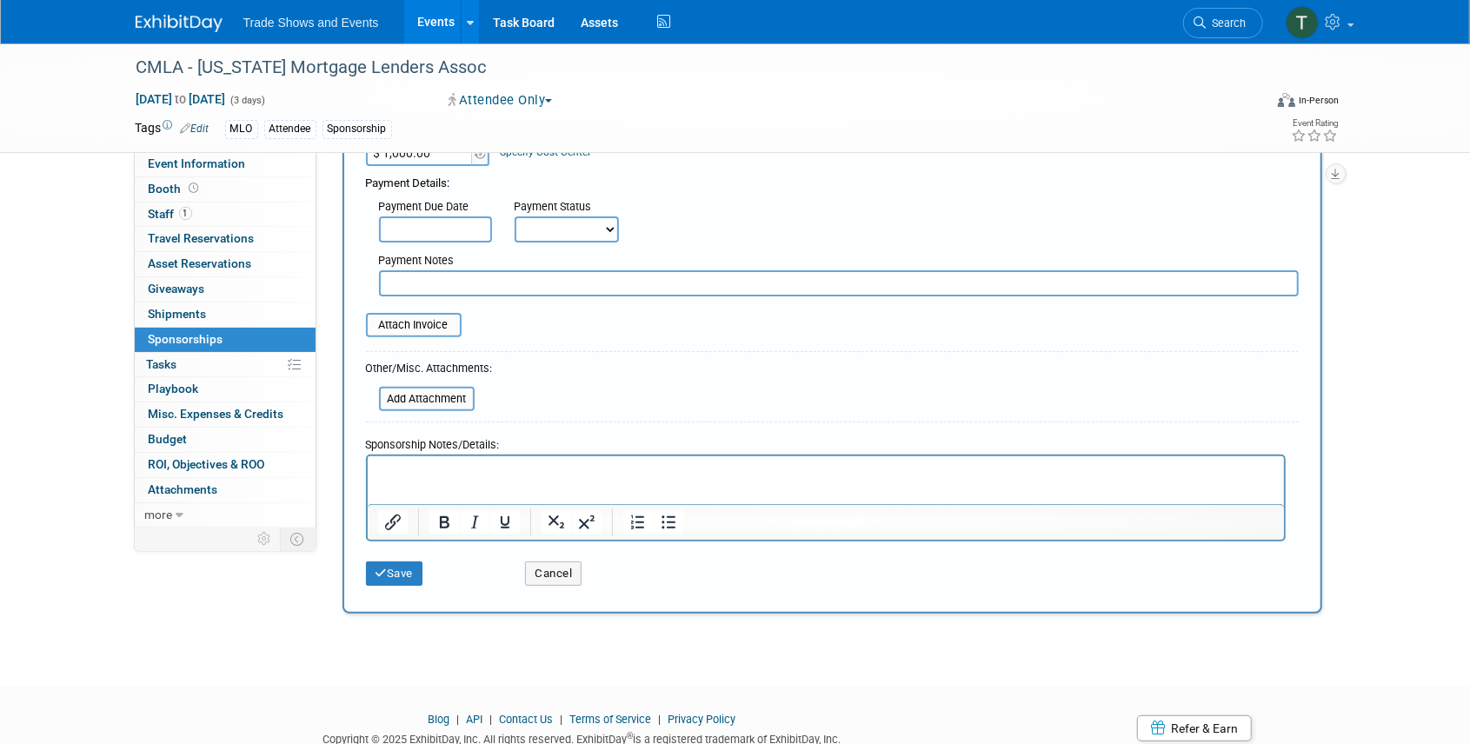 Image resolution: width=1470 pixels, height=744 pixels. I want to click on a: Asset Reservations, so click(225, 264).